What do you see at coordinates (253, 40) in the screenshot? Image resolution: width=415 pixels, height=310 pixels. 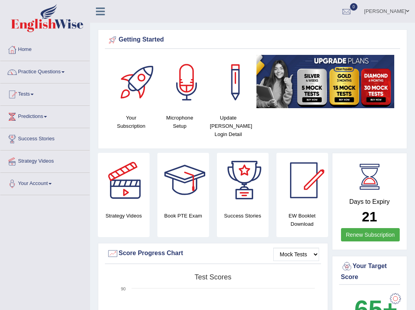 I see `div: Getting Started` at bounding box center [253, 40].